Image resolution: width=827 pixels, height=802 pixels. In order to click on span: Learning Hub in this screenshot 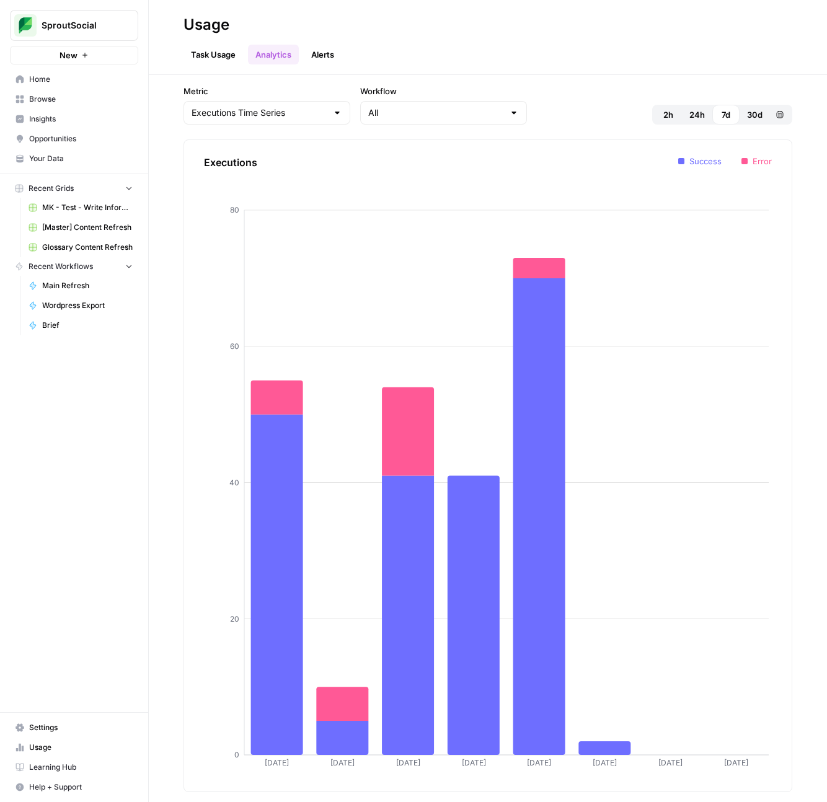, I will do `click(81, 767)`.